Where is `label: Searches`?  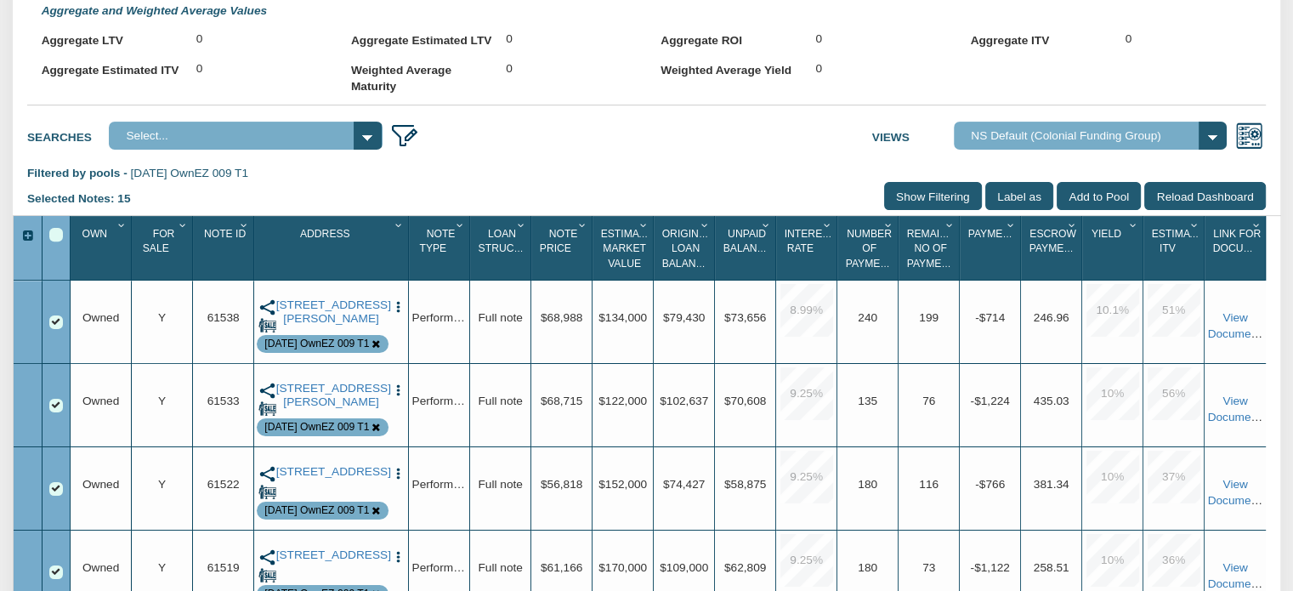
label: Searches is located at coordinates (68, 133).